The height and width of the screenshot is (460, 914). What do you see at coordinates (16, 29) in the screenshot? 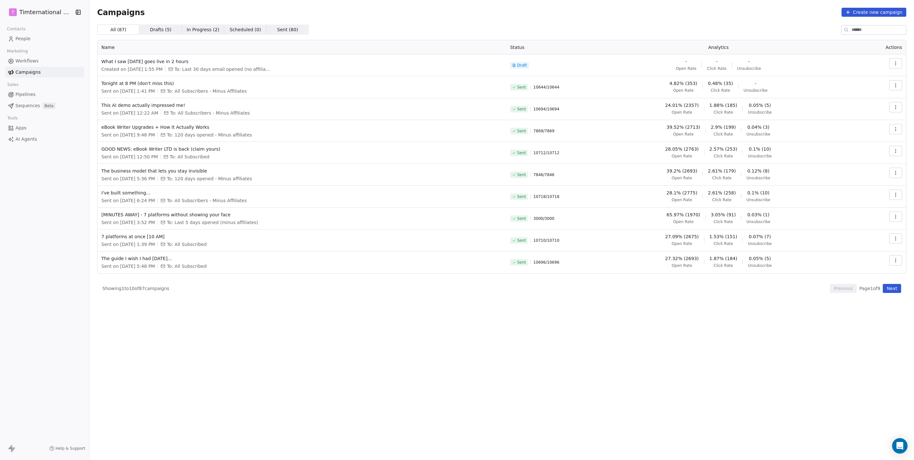
I see `span: Contacts` at bounding box center [16, 29].